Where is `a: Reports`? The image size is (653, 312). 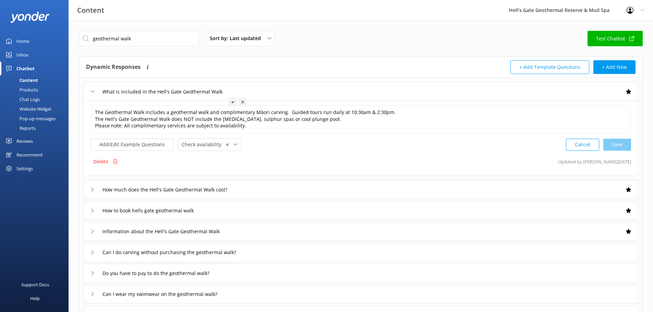
a: Reports is located at coordinates (36, 128).